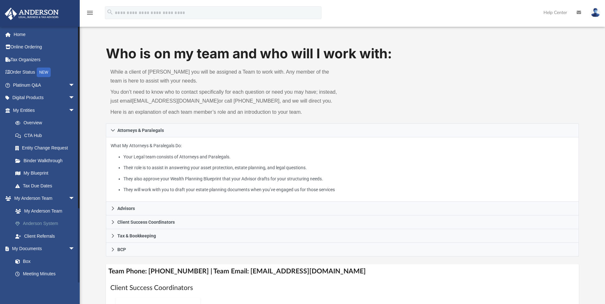 Image resolution: width=605 pixels, height=304 pixels. I want to click on a: Online Ordering, so click(44, 47).